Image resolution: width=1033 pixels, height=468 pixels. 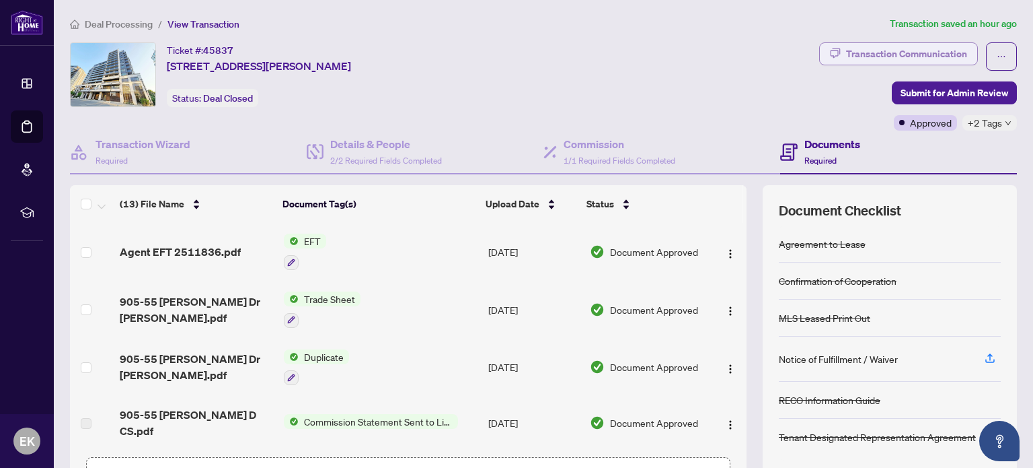 What do you see at coordinates (27, 441) in the screenshot?
I see `span: EK` at bounding box center [27, 441].